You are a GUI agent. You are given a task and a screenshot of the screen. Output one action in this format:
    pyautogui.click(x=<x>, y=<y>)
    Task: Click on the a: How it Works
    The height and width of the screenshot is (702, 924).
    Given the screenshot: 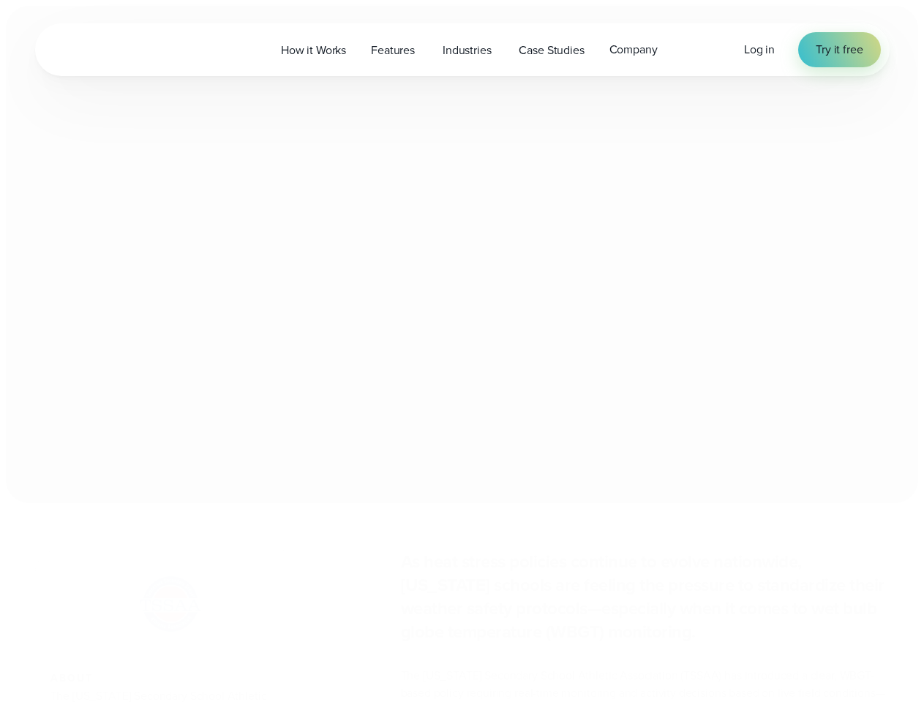 What is the action you would take?
    pyautogui.click(x=313, y=50)
    